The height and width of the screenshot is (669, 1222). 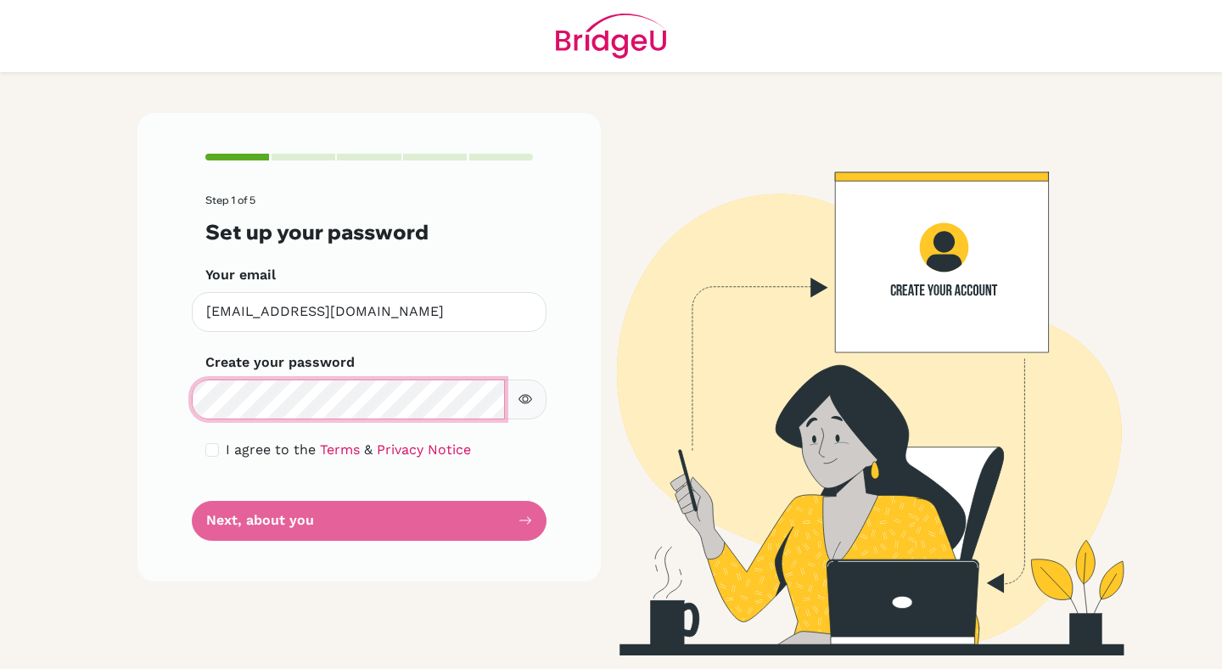 I want to click on label: Create your password, so click(x=280, y=362).